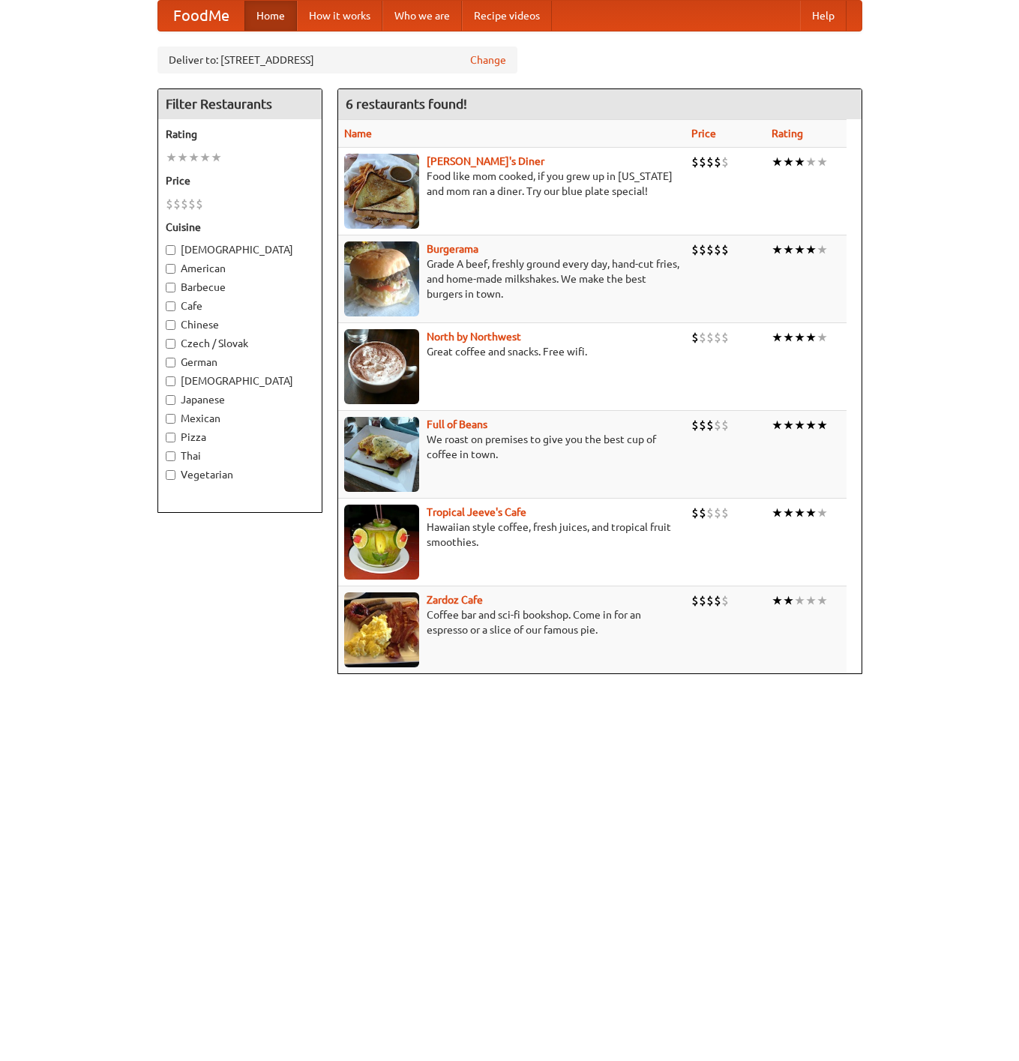  I want to click on input: Cafe, so click(170, 306).